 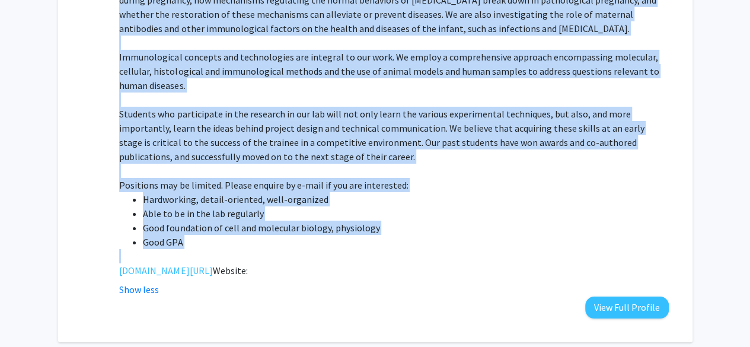 What do you see at coordinates (263, 185) in the screenshot?
I see `span: Positions may be limited. Please enquire by e-mail if you are interested:` at bounding box center [263, 185].